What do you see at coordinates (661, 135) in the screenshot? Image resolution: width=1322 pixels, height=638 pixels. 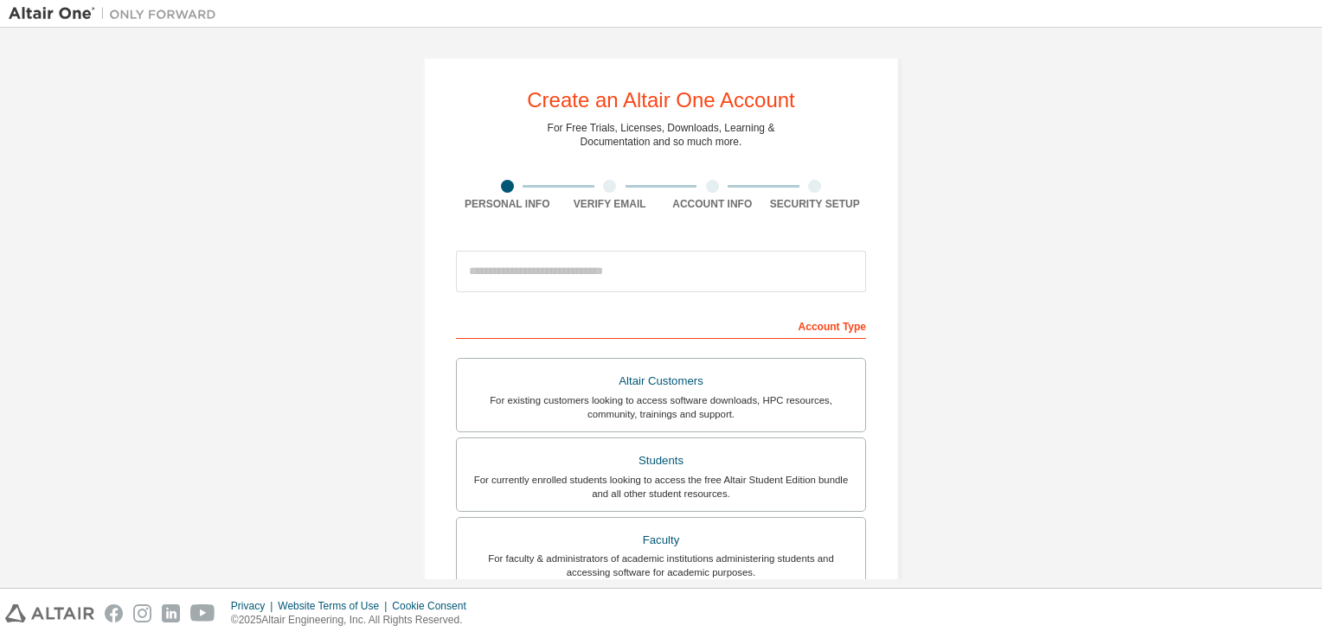 I see `div: For Free Trials, Licenses, Downloads, Learning & Documentation and so much more.` at bounding box center [661, 135].